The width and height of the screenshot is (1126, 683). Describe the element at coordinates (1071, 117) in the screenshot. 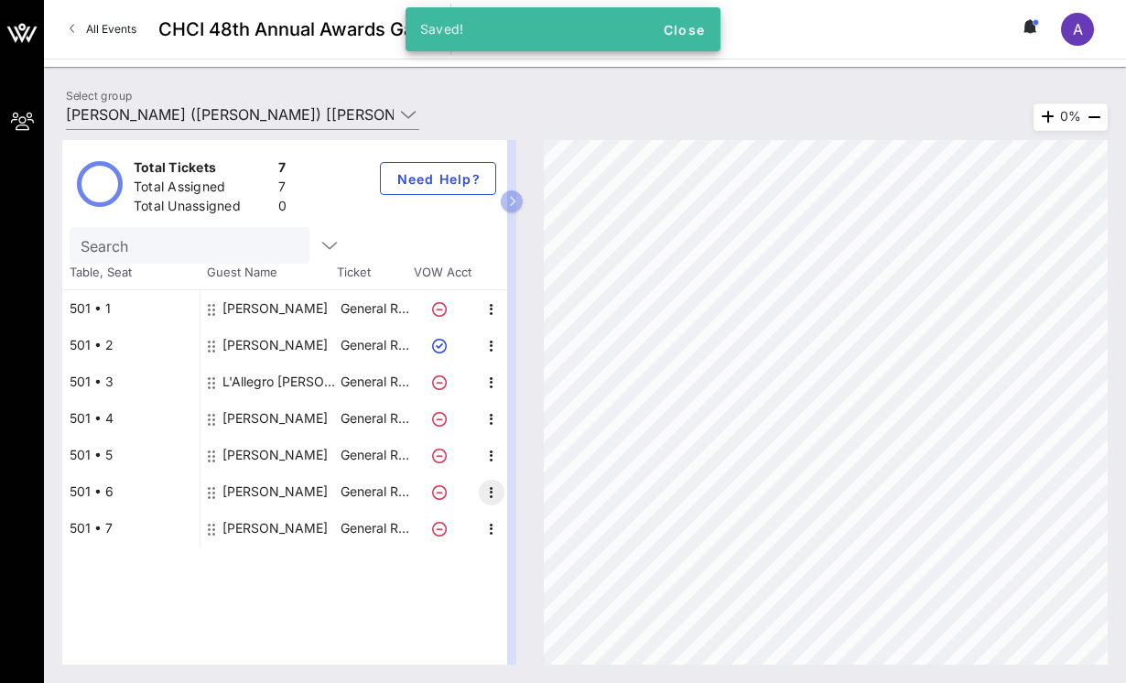

I see `div: 0%` at that location.